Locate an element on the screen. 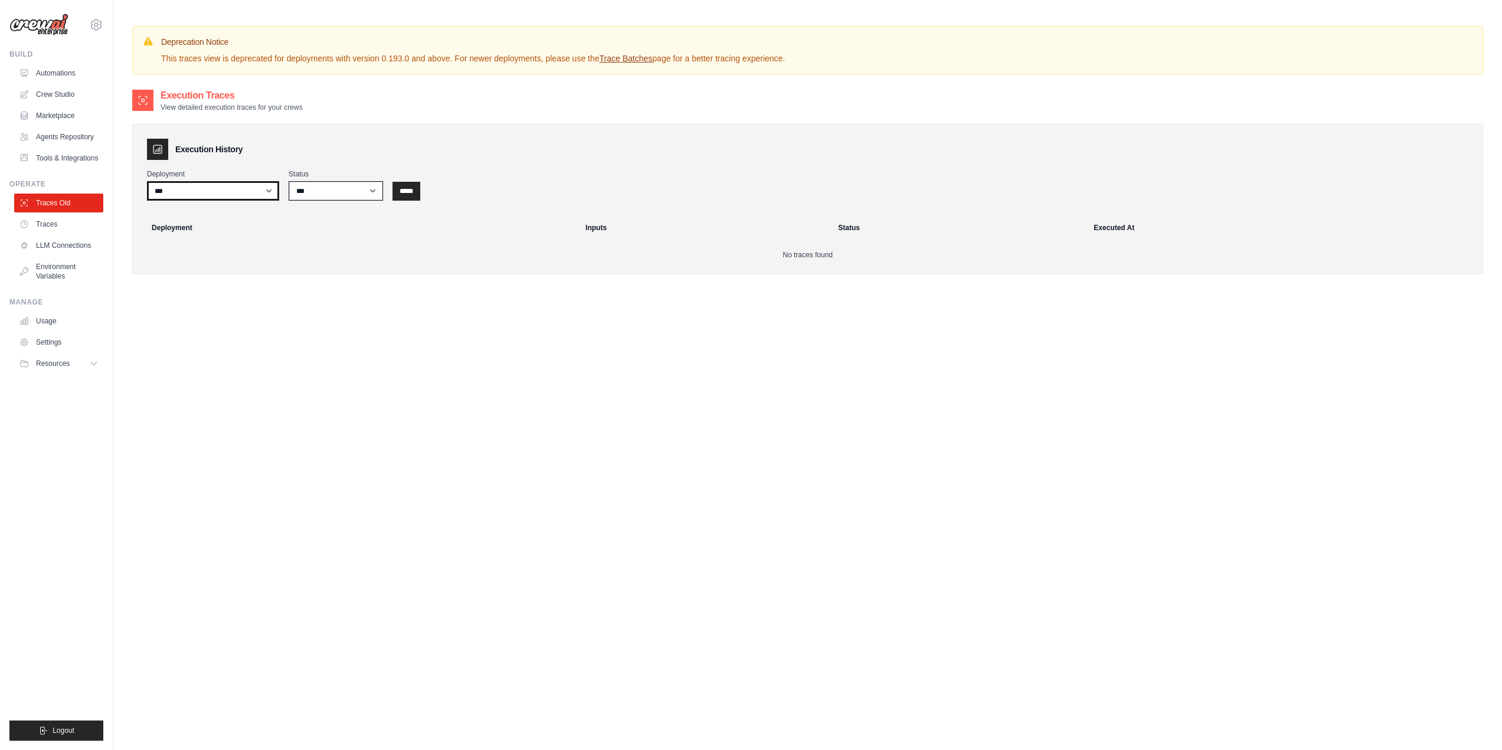 This screenshot has width=1502, height=750. span: Resources is located at coordinates (53, 364).